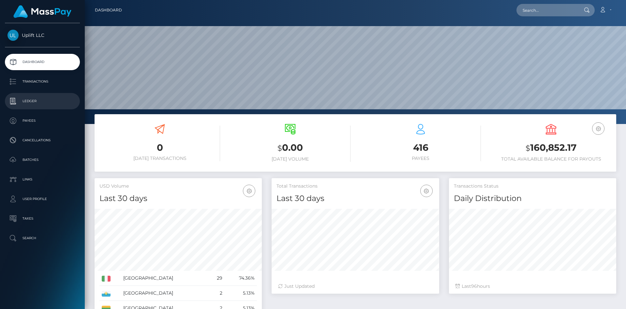 The width and height of the screenshot is (626, 309). I want to click on h5: Transactions Status, so click(532, 186).